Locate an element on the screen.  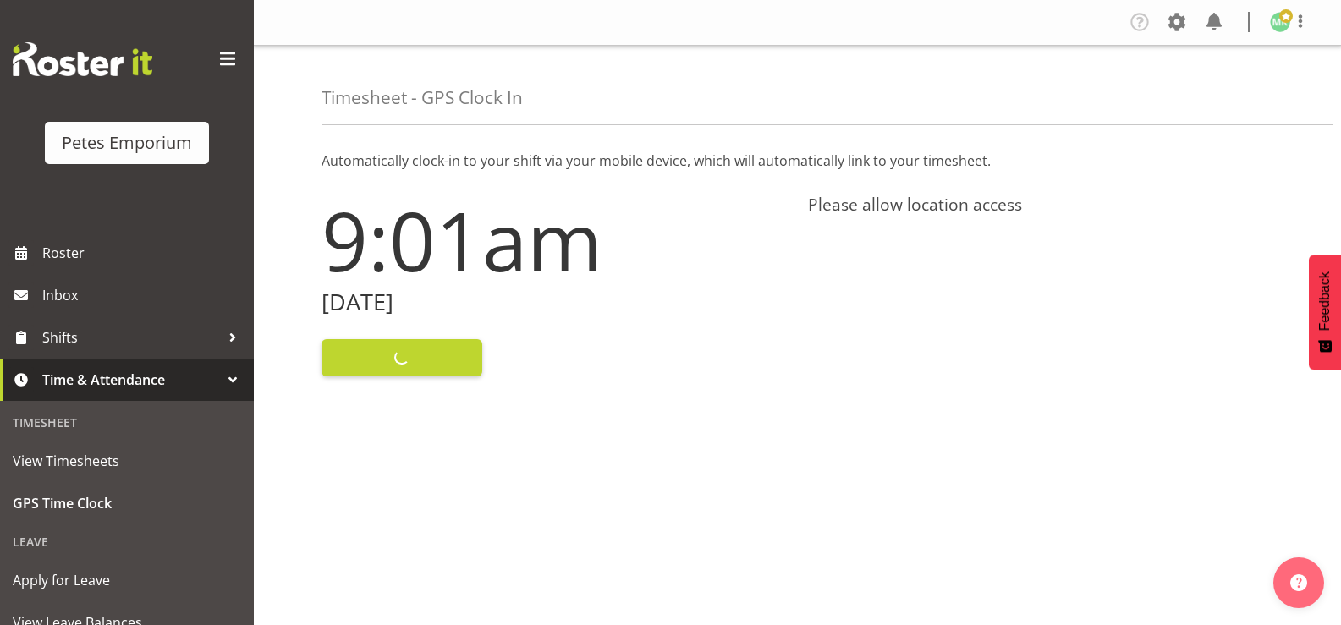
a: GPS Time Clock is located at coordinates (127, 503).